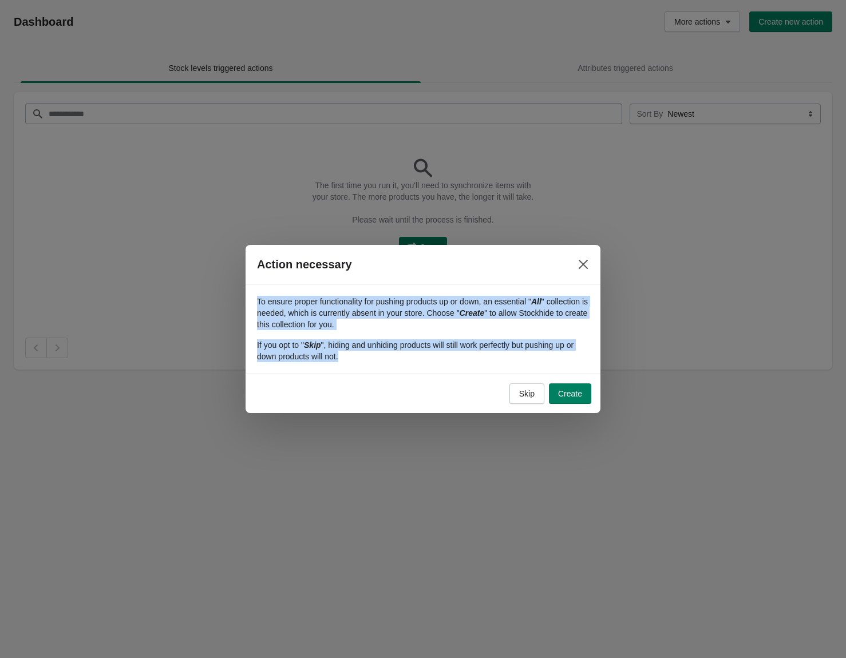  What do you see at coordinates (527, 394) in the screenshot?
I see `span: Skip` at bounding box center [527, 394].